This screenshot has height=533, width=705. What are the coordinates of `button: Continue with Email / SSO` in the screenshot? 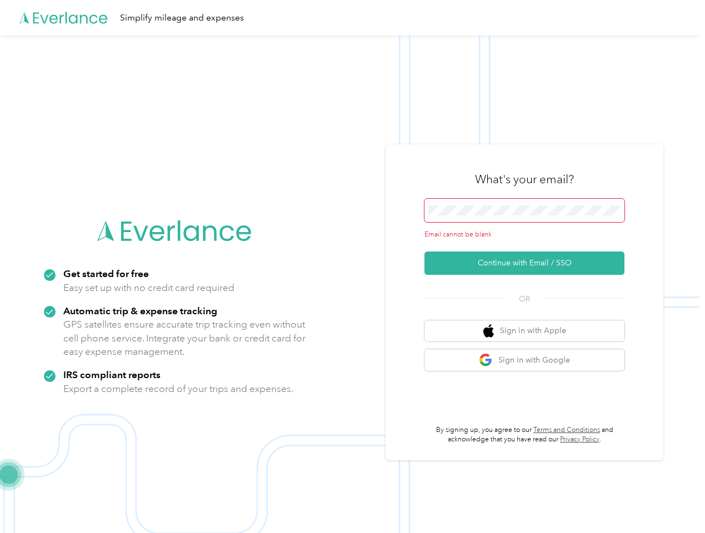 It's located at (524, 263).